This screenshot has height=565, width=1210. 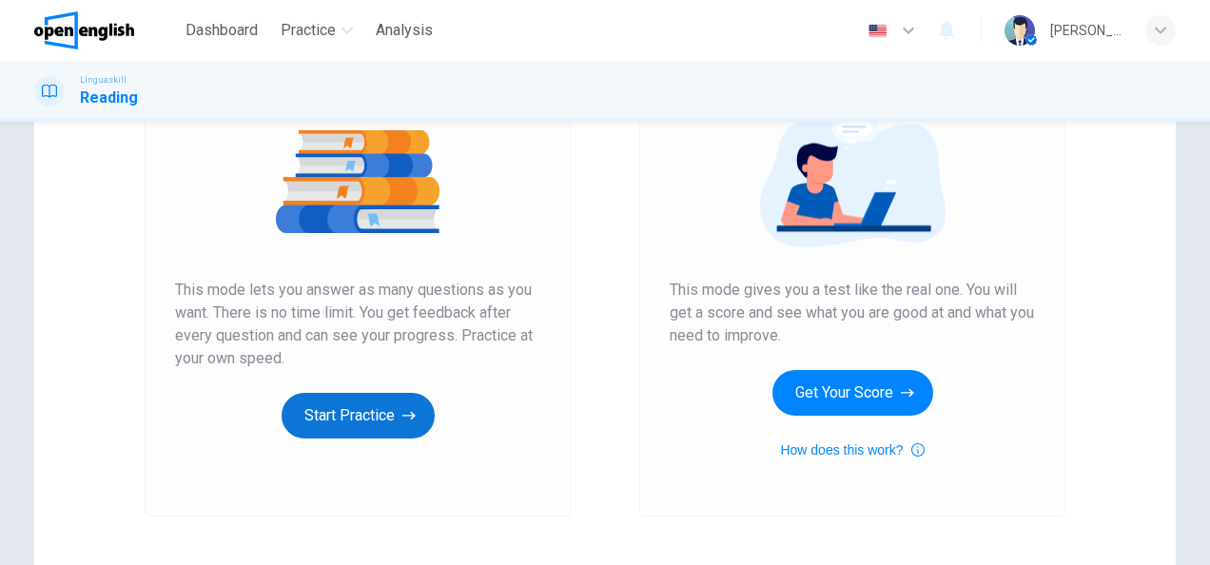 What do you see at coordinates (317, 30) in the screenshot?
I see `button: Practice` at bounding box center [317, 30].